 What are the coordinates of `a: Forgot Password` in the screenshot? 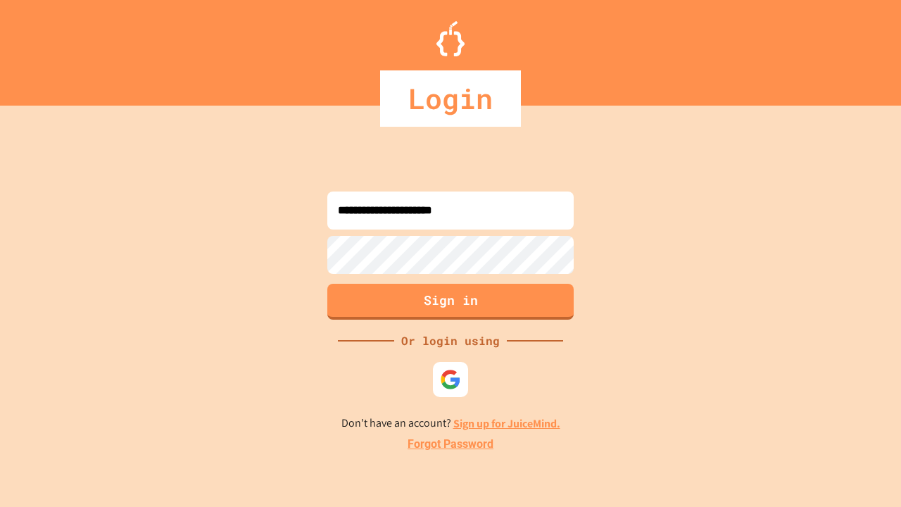 It's located at (450, 444).